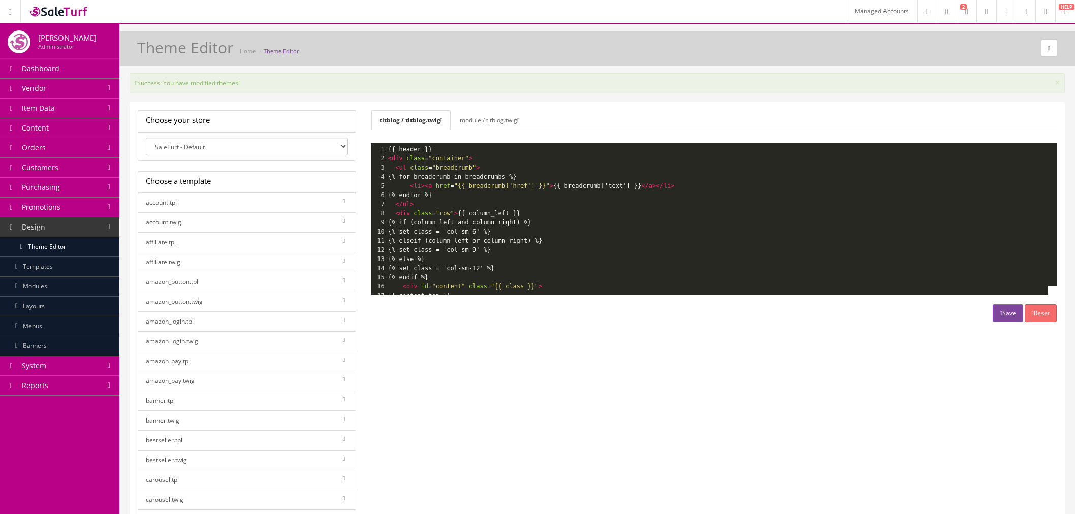 The height and width of the screenshot is (514, 1075). Describe the element at coordinates (439, 232) in the screenshot. I see `span: {% set class = 'col-sm-6' %}` at that location.